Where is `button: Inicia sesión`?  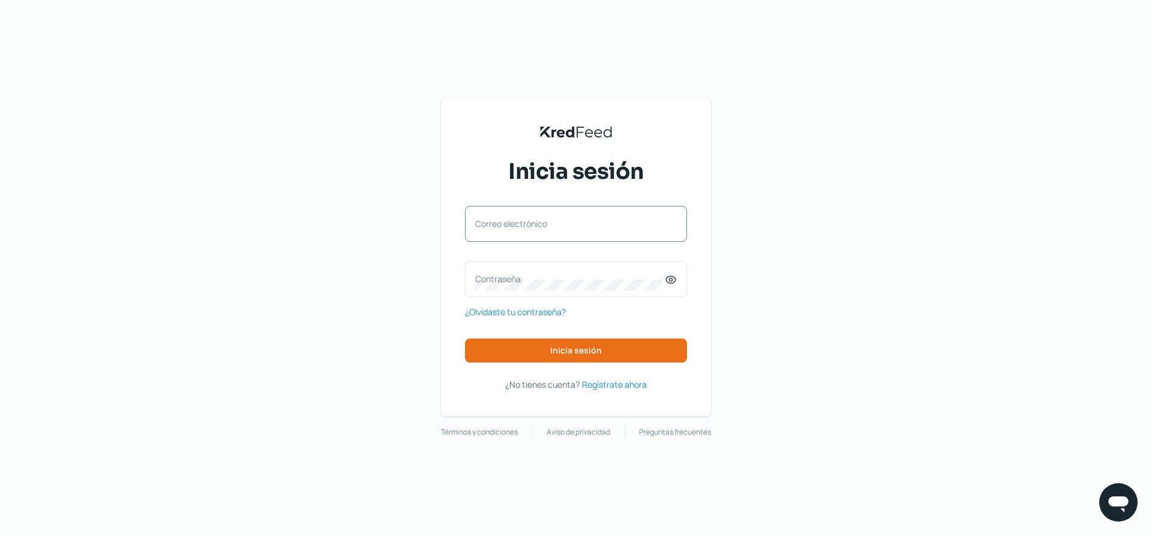
button: Inicia sesión is located at coordinates (576, 350).